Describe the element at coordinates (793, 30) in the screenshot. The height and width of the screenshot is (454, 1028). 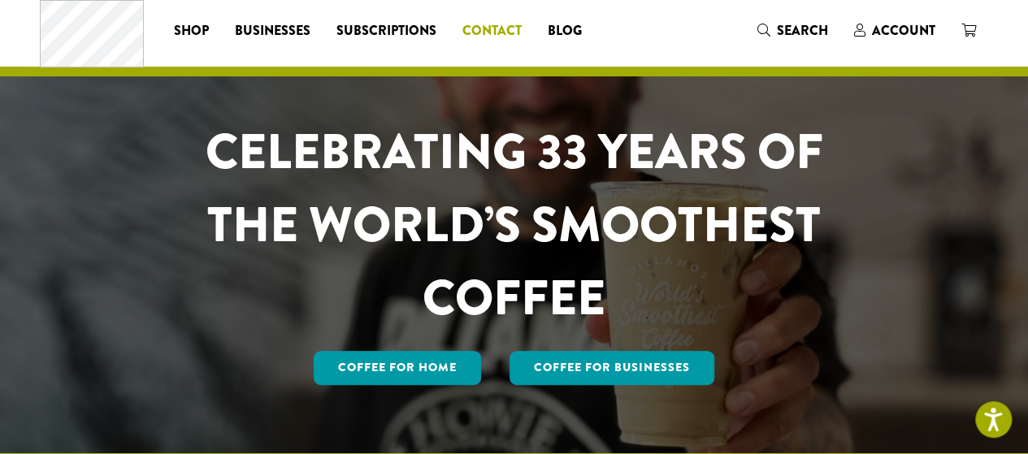
I see `a: Search` at that location.